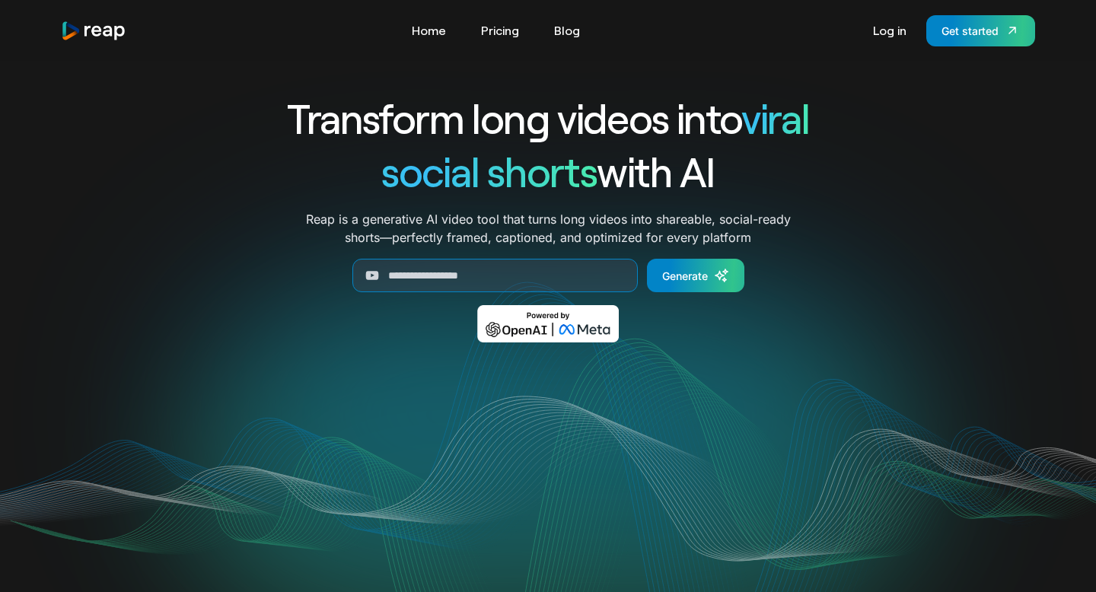 This screenshot has height=592, width=1096. Describe the element at coordinates (548, 275) in the screenshot. I see `form: Generate Form` at that location.